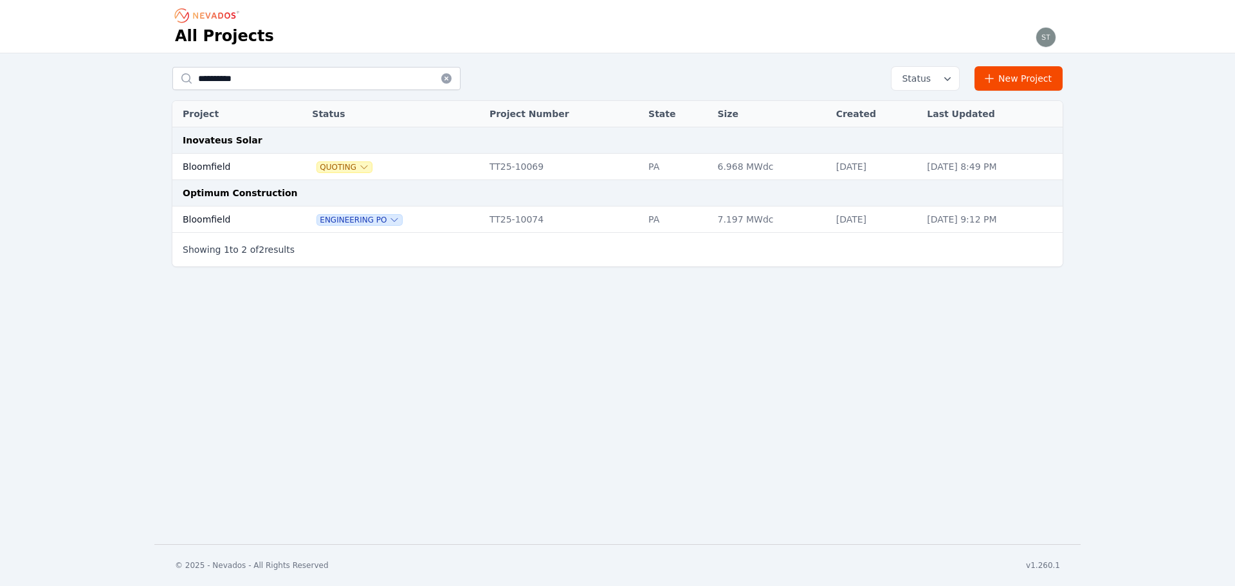  Describe the element at coordinates (239, 250) in the screenshot. I see `p: Showing to of results` at that location.